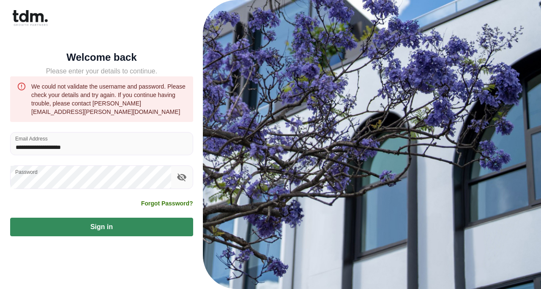 This screenshot has height=289, width=541. Describe the element at coordinates (101, 71) in the screenshot. I see `h5: Please enter your details to continue.` at that location.